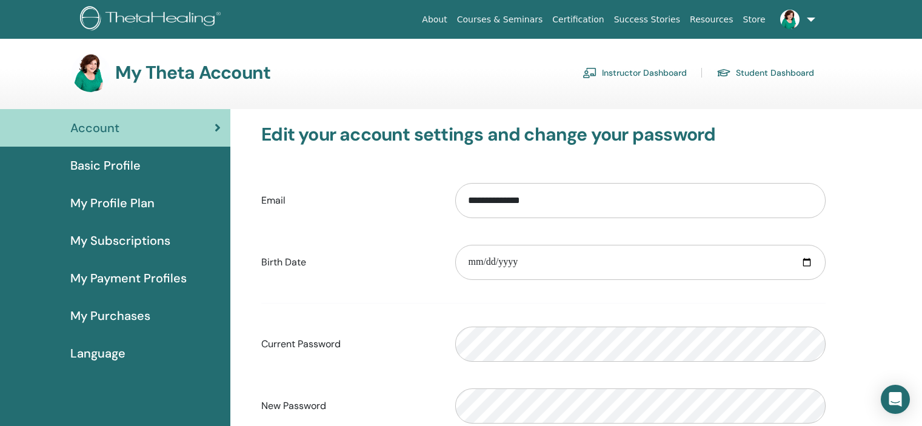 This screenshot has width=922, height=426. I want to click on a: Resources, so click(711, 19).